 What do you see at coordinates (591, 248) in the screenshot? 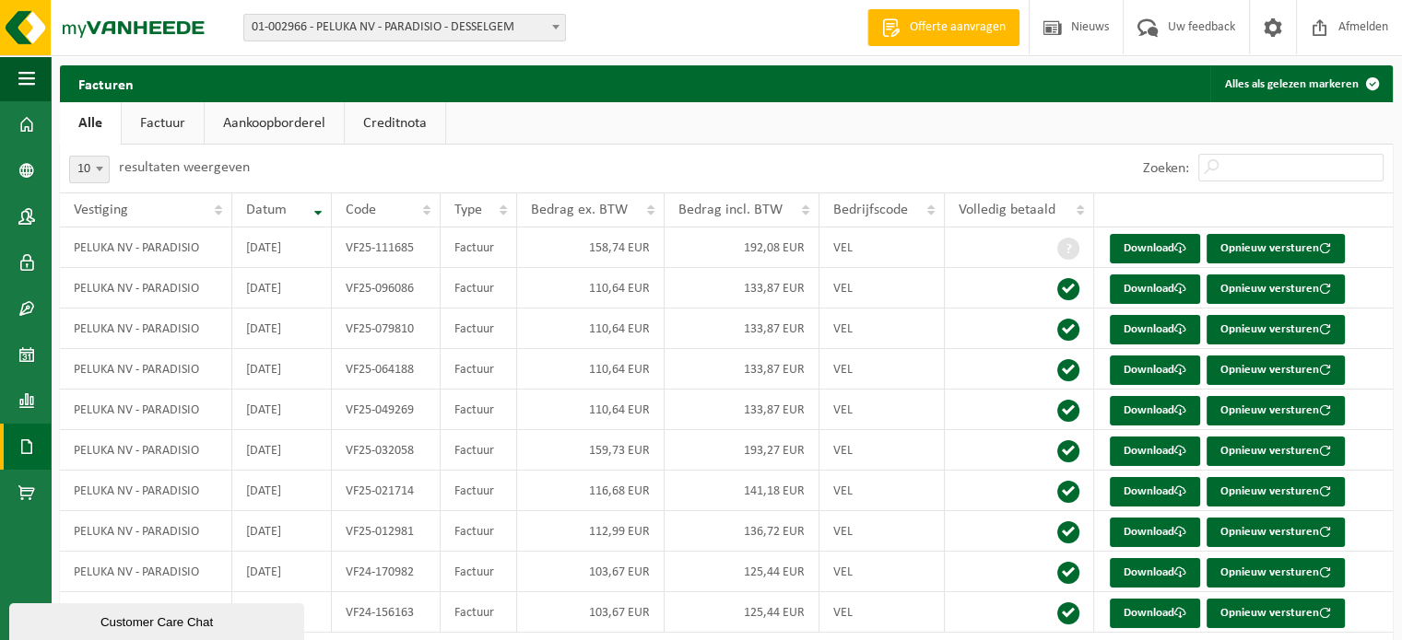
I see `td: 158,74 EUR` at bounding box center [591, 248].